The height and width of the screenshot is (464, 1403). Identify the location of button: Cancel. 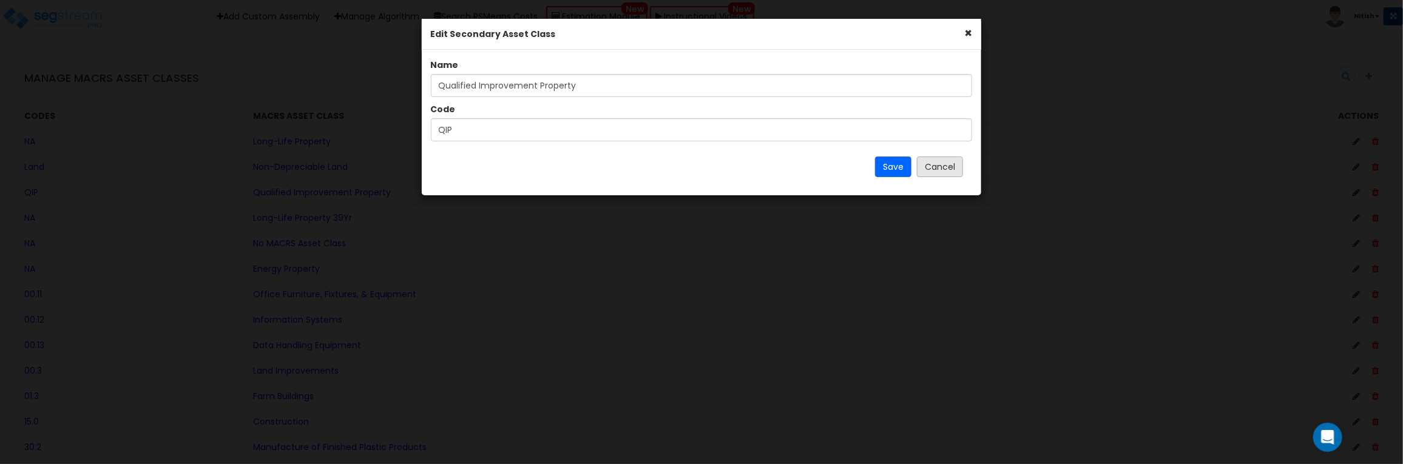
(940, 167).